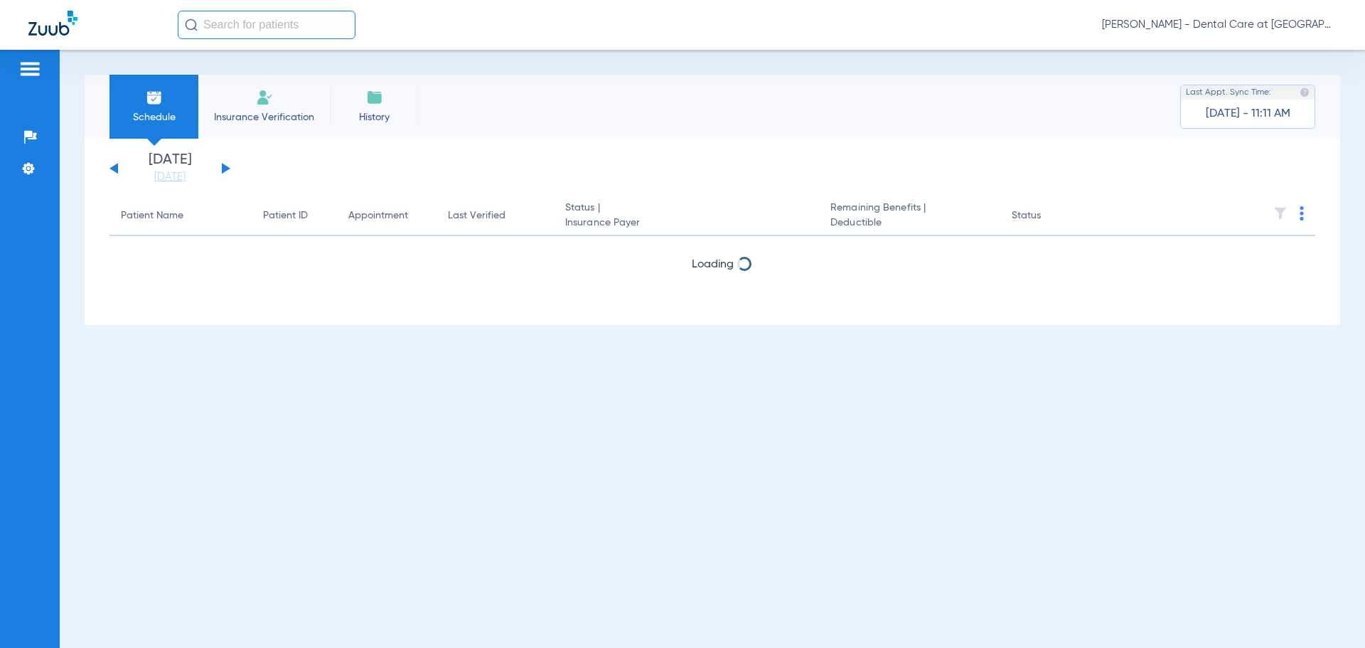  I want to click on img: hamburger-icon, so click(30, 69).